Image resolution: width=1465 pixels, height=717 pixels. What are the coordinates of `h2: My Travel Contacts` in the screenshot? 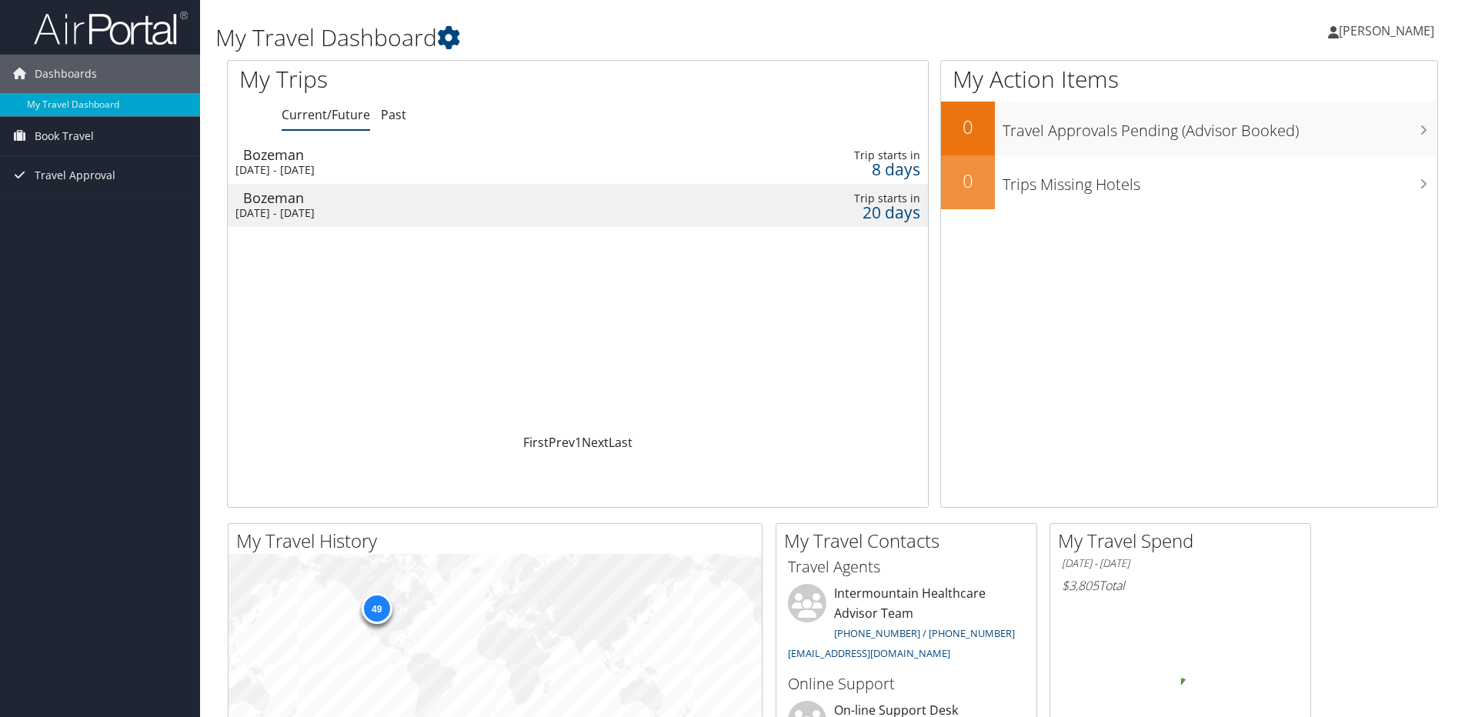 It's located at (910, 541).